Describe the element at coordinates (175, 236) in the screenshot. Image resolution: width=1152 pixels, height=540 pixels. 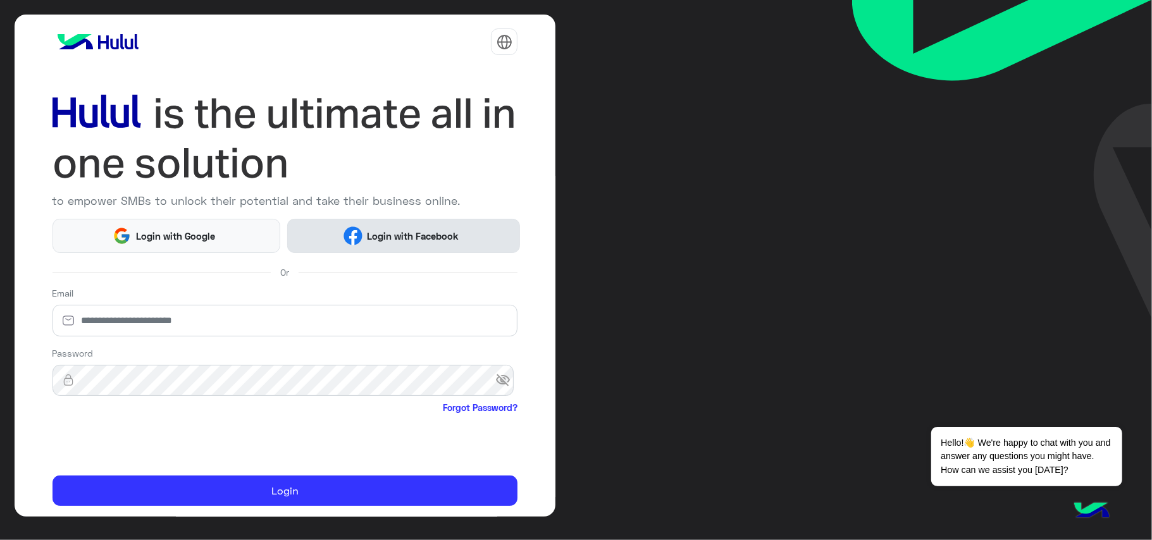
I see `span: Login with Google` at that location.